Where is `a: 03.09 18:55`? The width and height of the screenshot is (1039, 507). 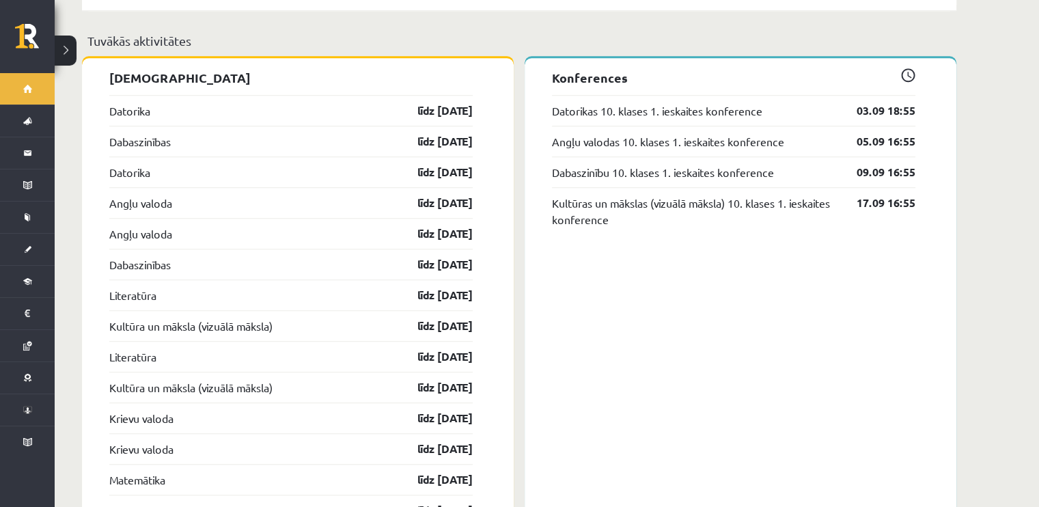
a: 03.09 18:55 is located at coordinates (876, 111).